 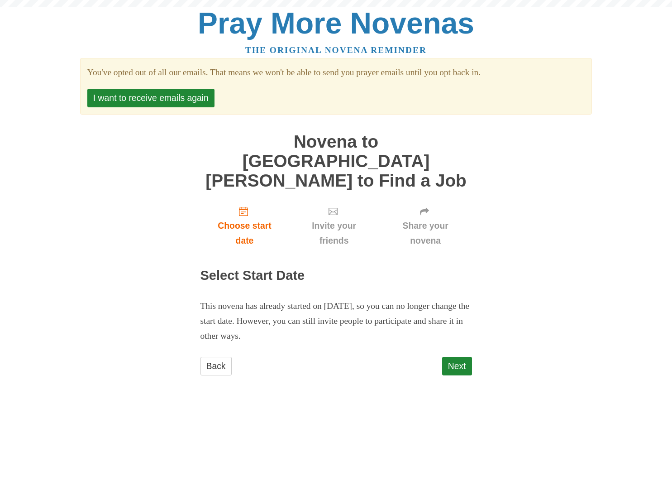 What do you see at coordinates (245, 233) in the screenshot?
I see `span: Choose start date` at bounding box center [245, 233].